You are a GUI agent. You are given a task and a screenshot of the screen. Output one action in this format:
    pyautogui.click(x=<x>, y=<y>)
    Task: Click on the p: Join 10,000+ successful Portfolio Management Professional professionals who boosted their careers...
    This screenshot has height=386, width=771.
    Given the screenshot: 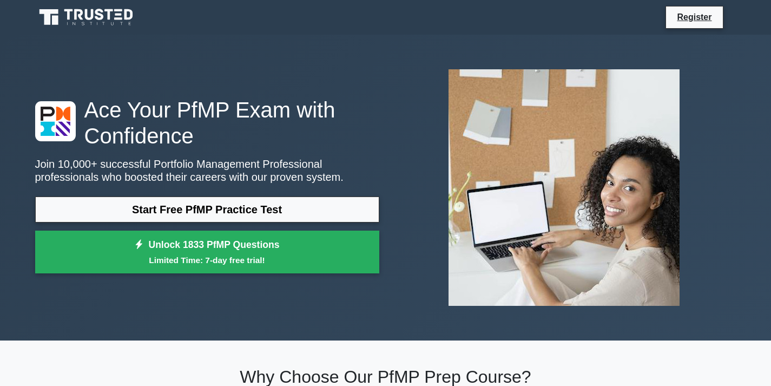 What is the action you would take?
    pyautogui.click(x=207, y=170)
    